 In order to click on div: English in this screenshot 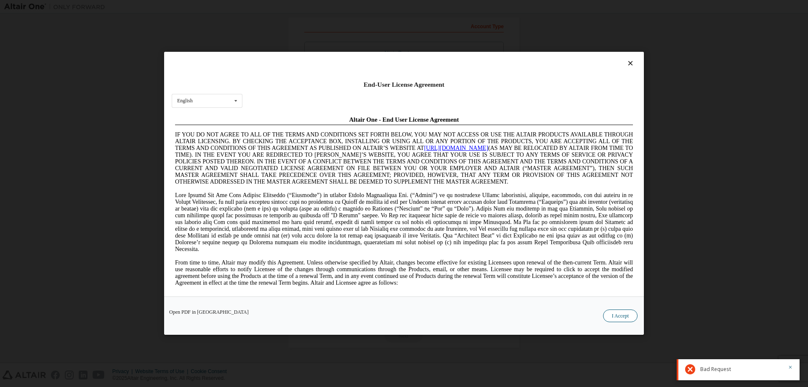, I will do `click(185, 101)`.